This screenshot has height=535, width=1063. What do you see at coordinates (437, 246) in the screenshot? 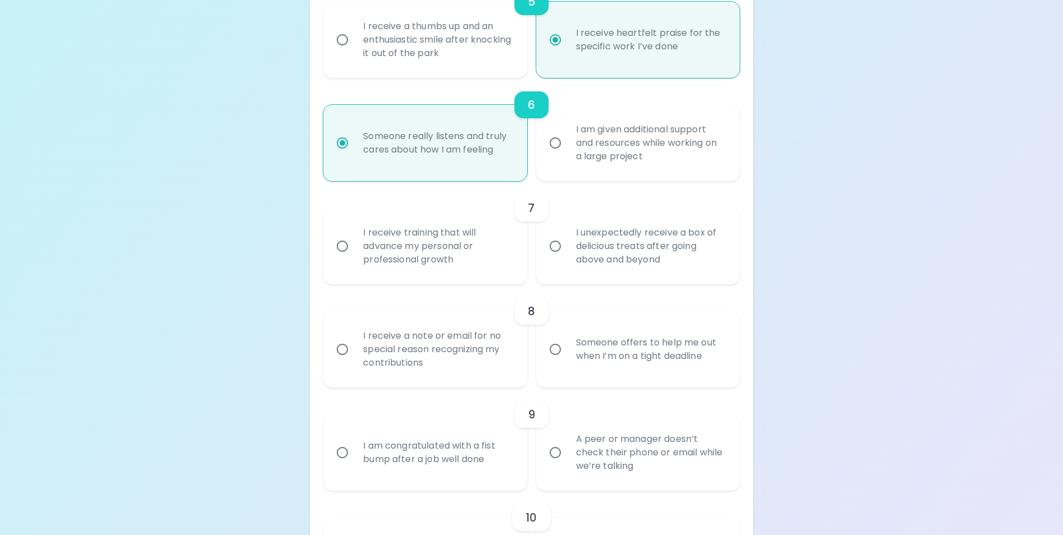
I see `div: I receive training that will advance my personal or professional growth` at bounding box center [437, 246].